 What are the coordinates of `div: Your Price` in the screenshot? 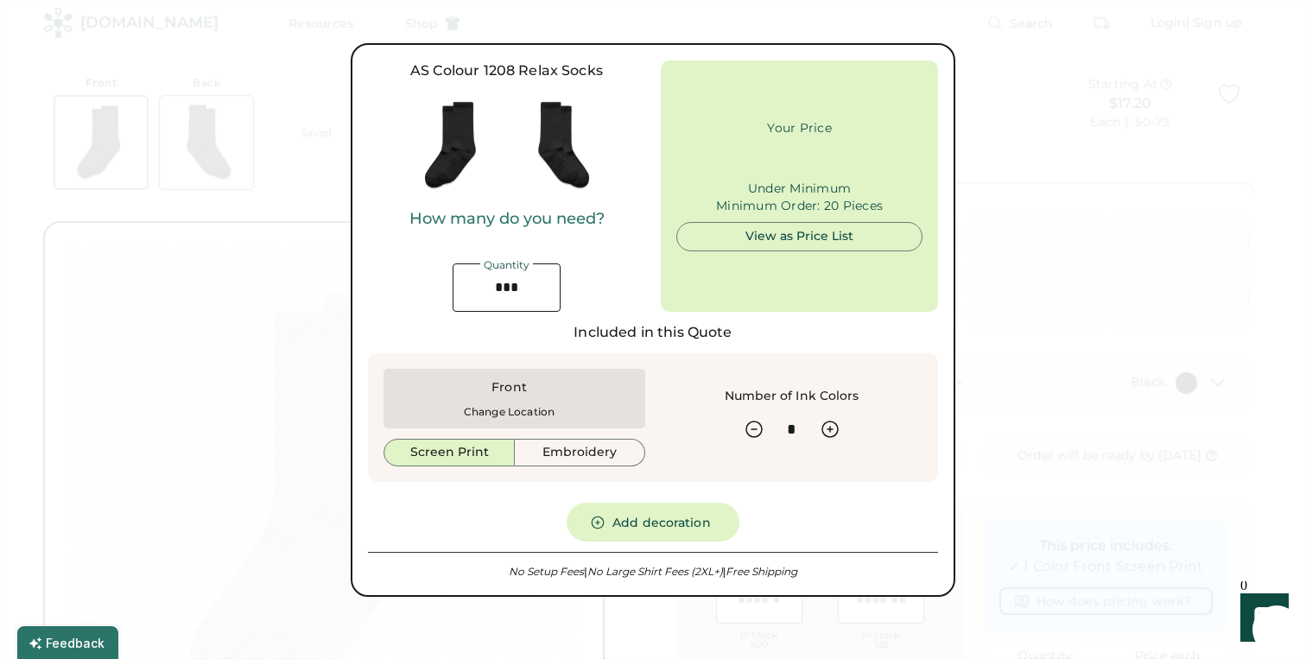 It's located at (799, 129).